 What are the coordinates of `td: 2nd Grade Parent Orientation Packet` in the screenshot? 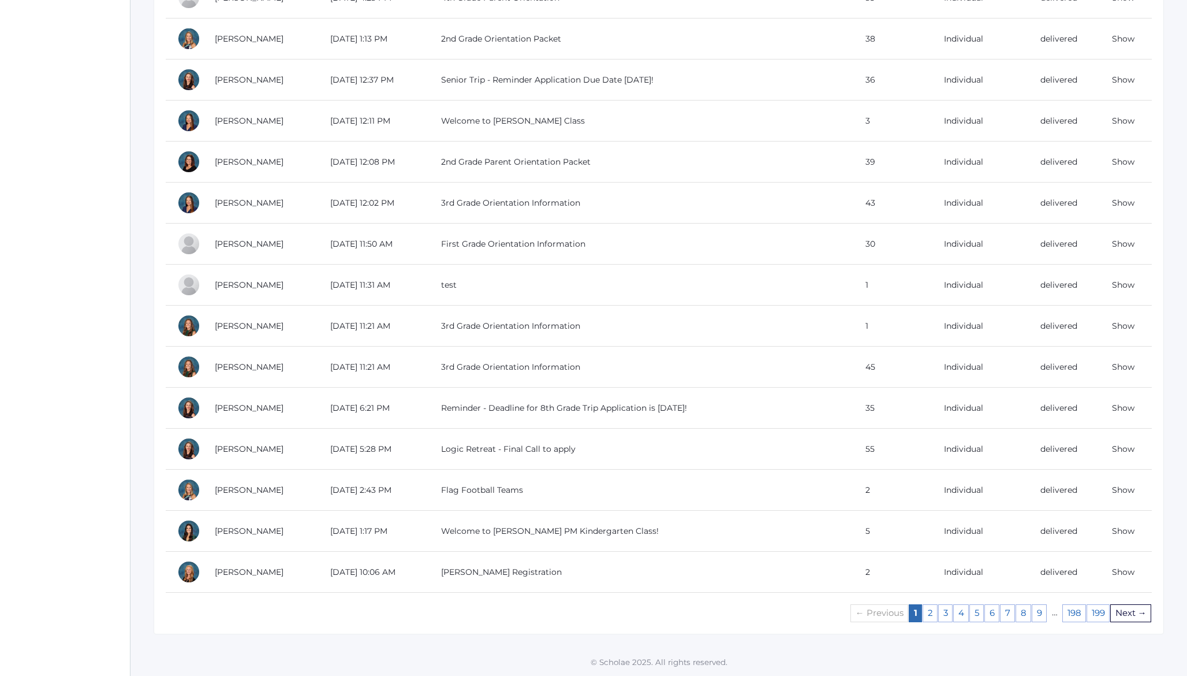 It's located at (642, 162).